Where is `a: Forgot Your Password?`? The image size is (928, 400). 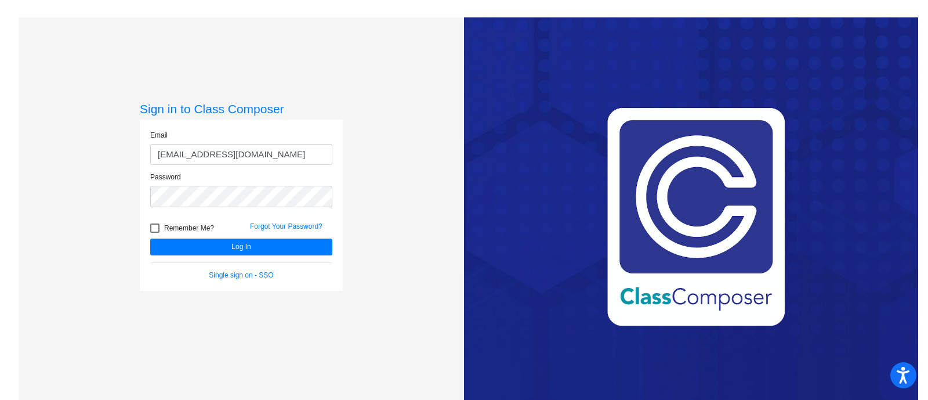 a: Forgot Your Password? is located at coordinates (286, 226).